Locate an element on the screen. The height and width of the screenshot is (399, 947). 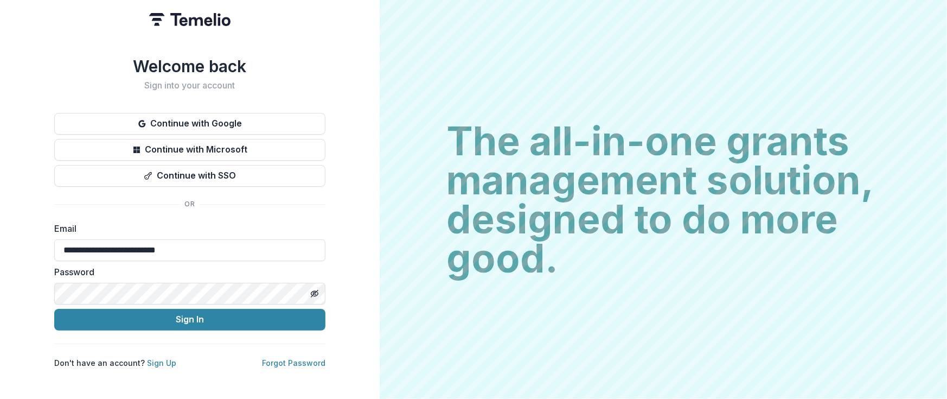
label: Email is located at coordinates (187, 228).